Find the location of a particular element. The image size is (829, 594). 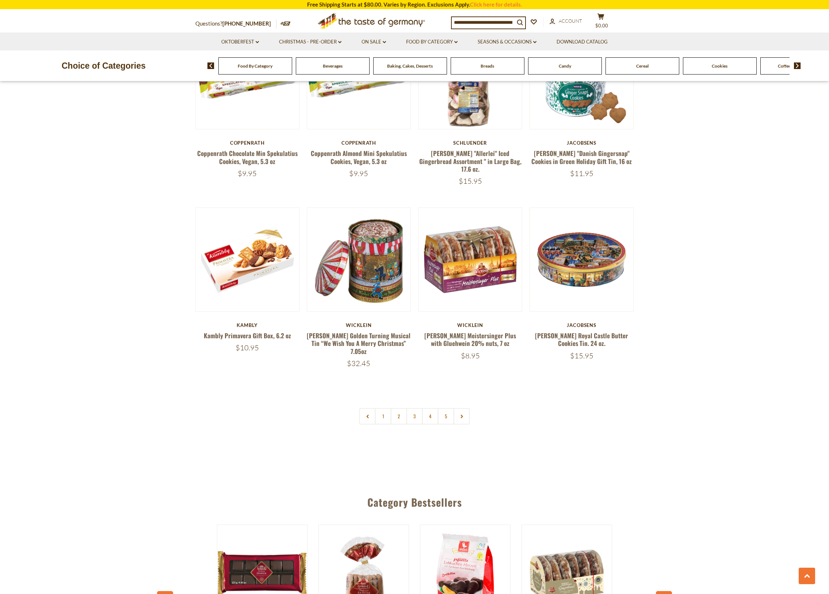

a: Oktoberfest is located at coordinates (240, 42).